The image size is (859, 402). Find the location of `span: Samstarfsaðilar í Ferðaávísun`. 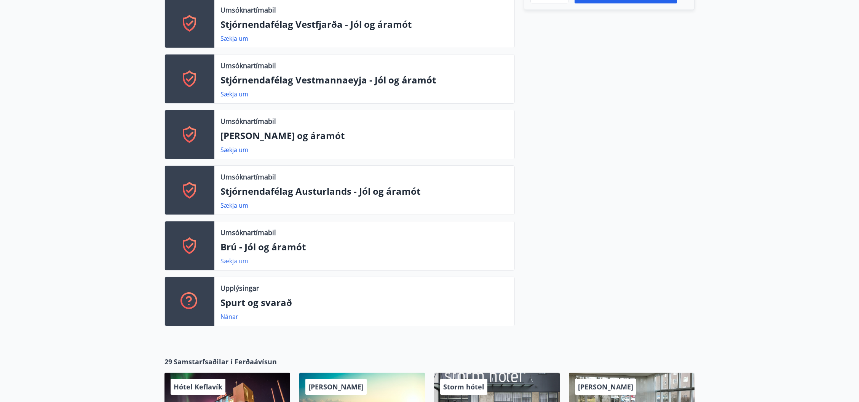

span: Samstarfsaðilar í Ferðaávísun is located at coordinates (225, 361).